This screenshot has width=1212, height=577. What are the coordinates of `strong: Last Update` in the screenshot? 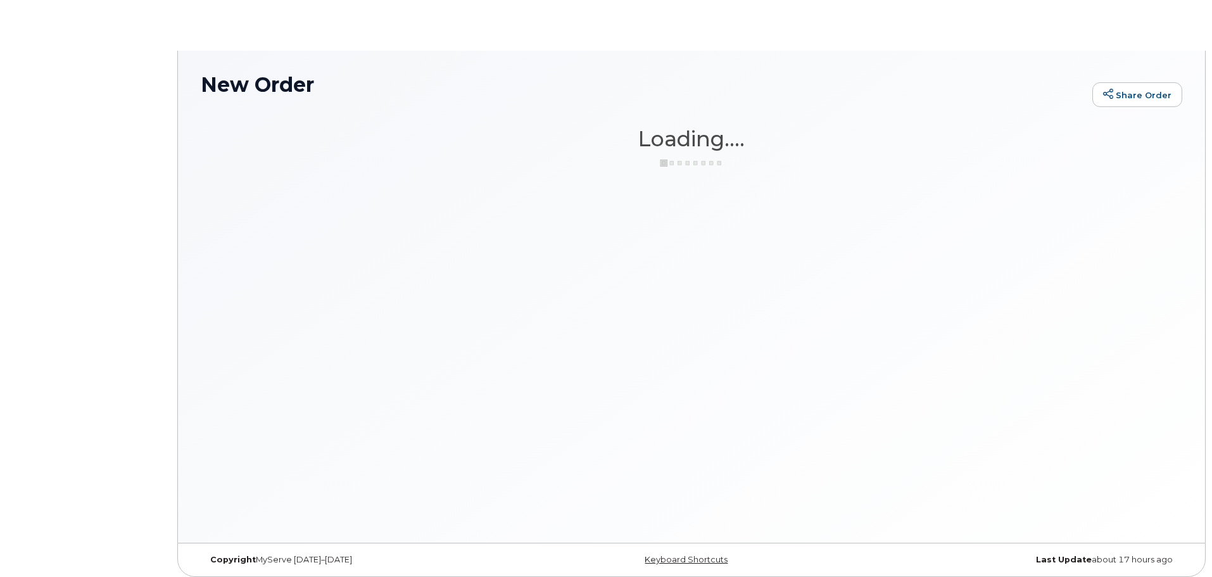 It's located at (1064, 559).